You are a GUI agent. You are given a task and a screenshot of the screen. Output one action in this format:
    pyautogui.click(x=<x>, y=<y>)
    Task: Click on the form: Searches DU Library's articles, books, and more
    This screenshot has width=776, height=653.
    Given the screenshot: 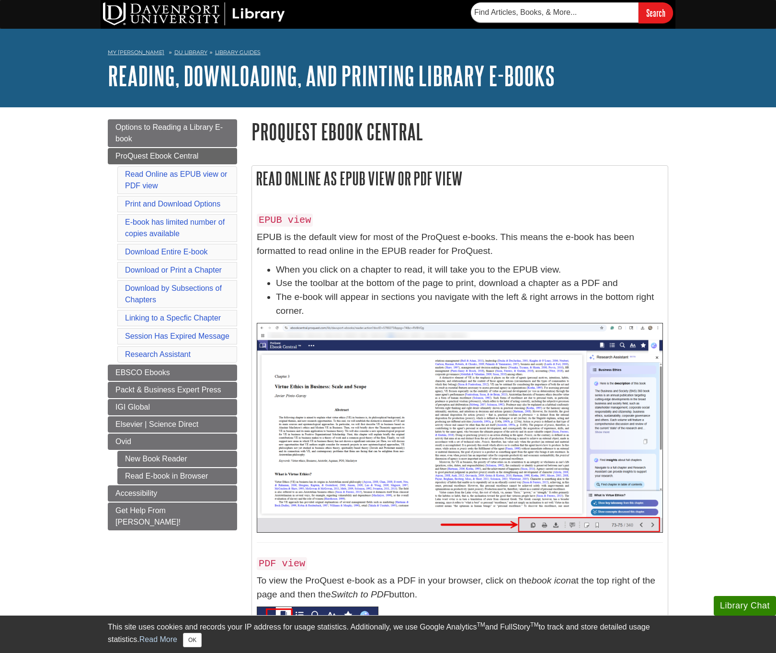 What is the action you would take?
    pyautogui.click(x=572, y=12)
    